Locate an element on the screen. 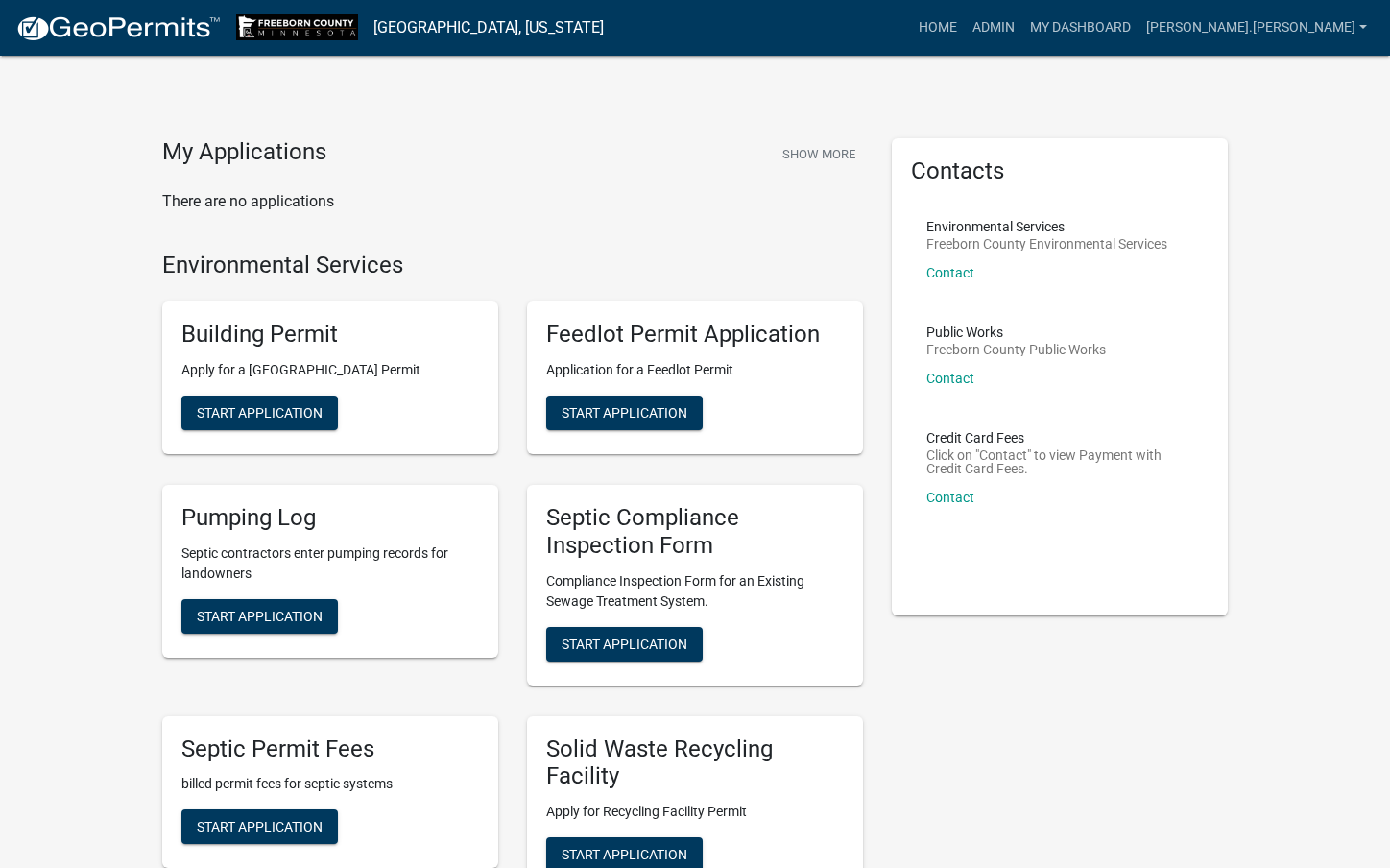 The width and height of the screenshot is (1390, 868). h5: Solid Waste Recycling Facility is located at coordinates (695, 764).